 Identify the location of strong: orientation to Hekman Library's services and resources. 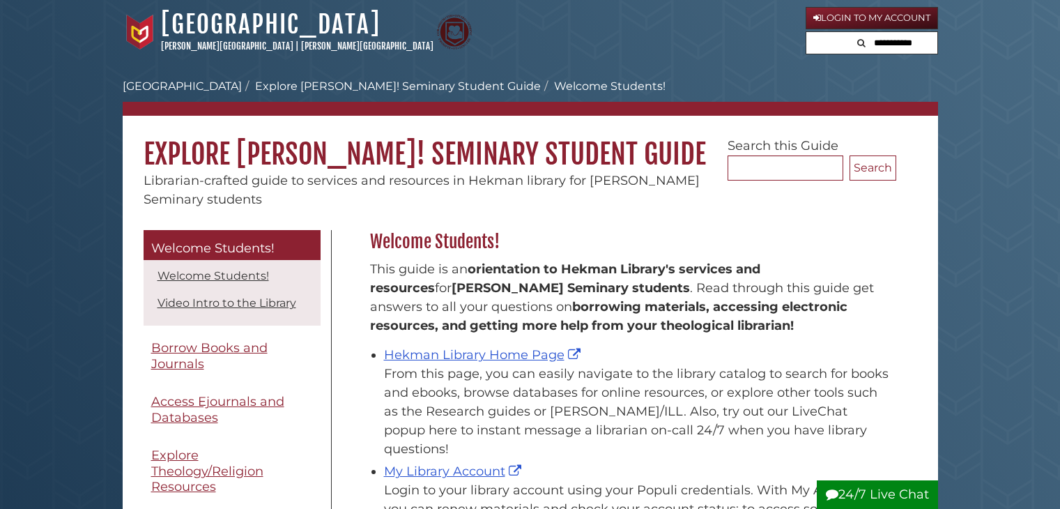
(565, 278).